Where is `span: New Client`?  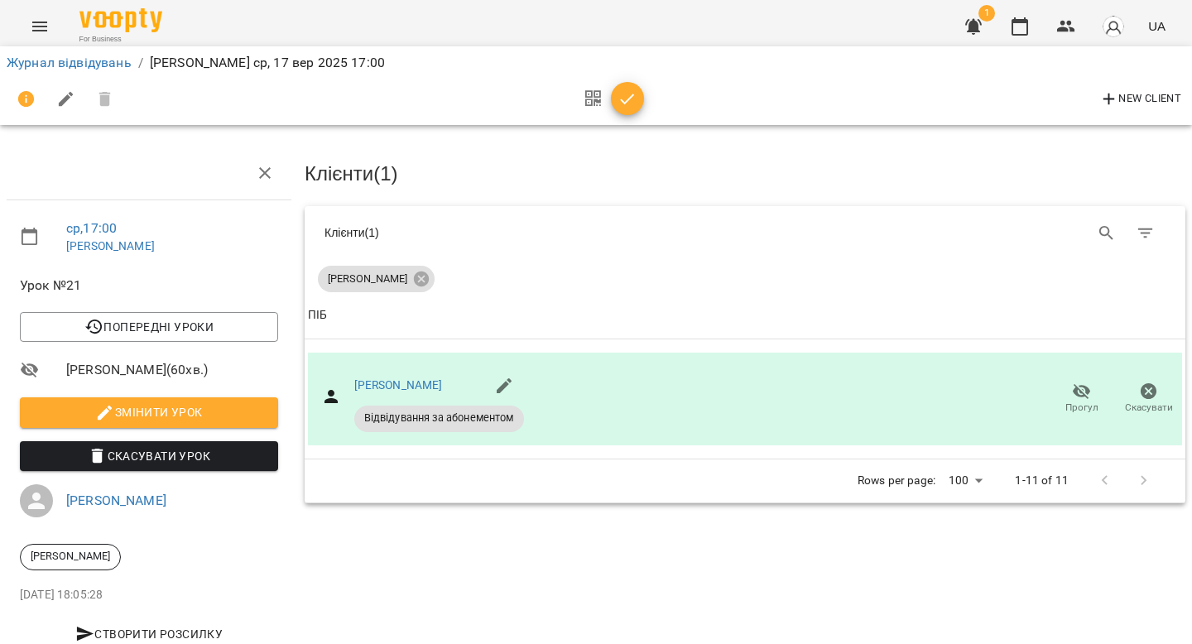
span: New Client is located at coordinates (1140, 99).